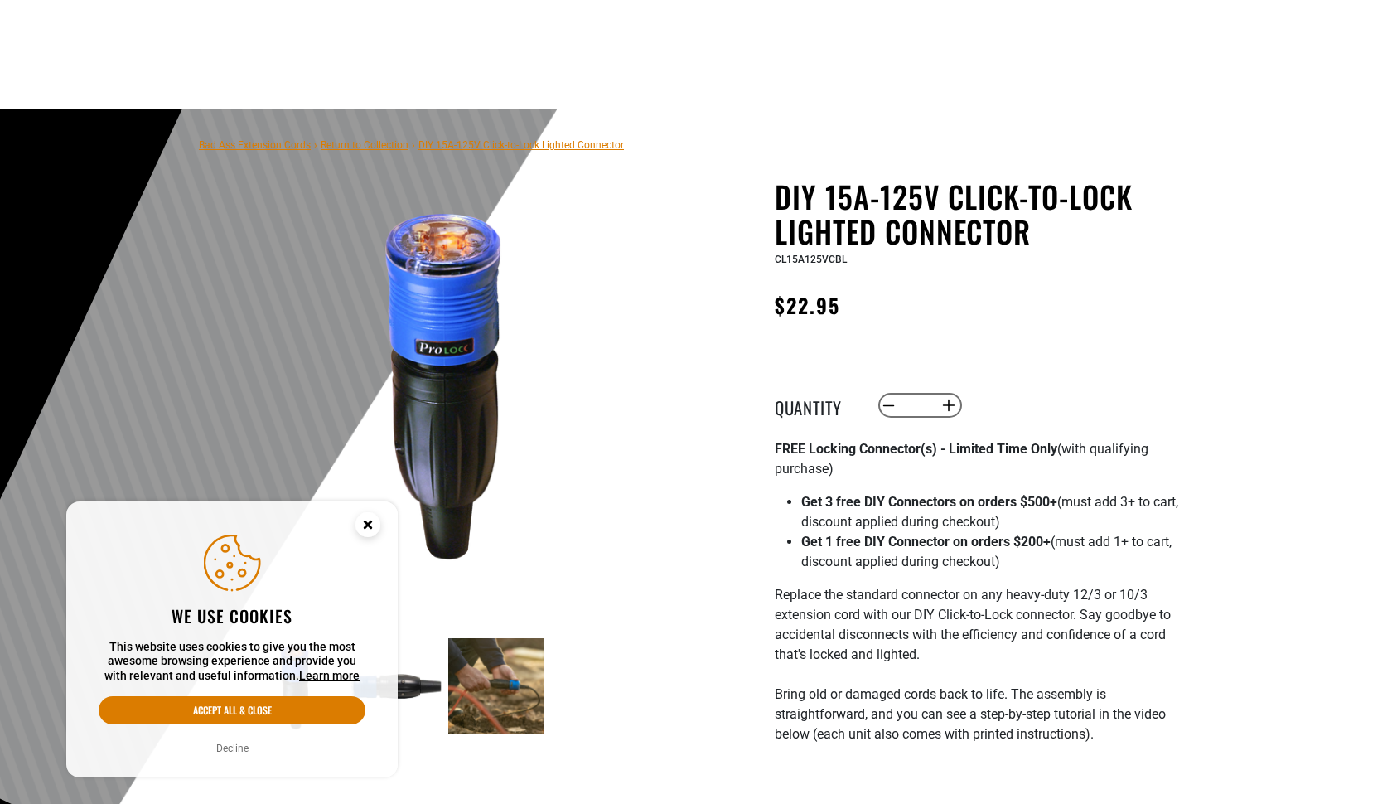  I want to click on a: Return to Collection, so click(365, 145).